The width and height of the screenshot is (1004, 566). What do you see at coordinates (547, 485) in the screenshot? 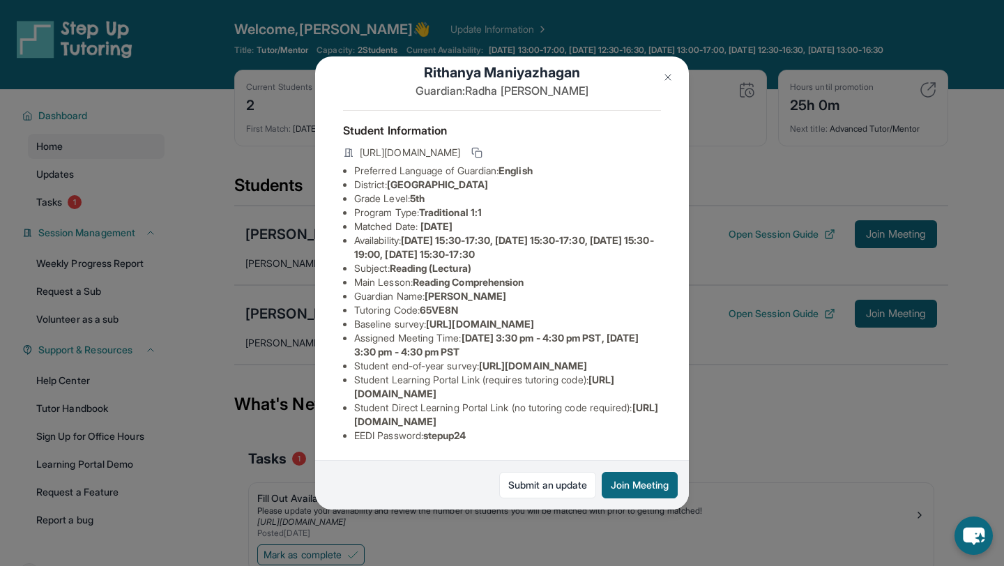
I see `a: Submit an update` at bounding box center [547, 485].